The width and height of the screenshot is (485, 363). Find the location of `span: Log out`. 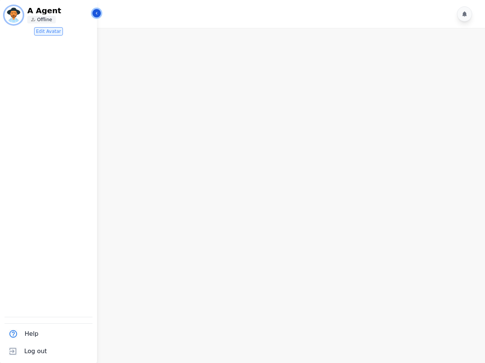

span: Log out is located at coordinates (36, 352).